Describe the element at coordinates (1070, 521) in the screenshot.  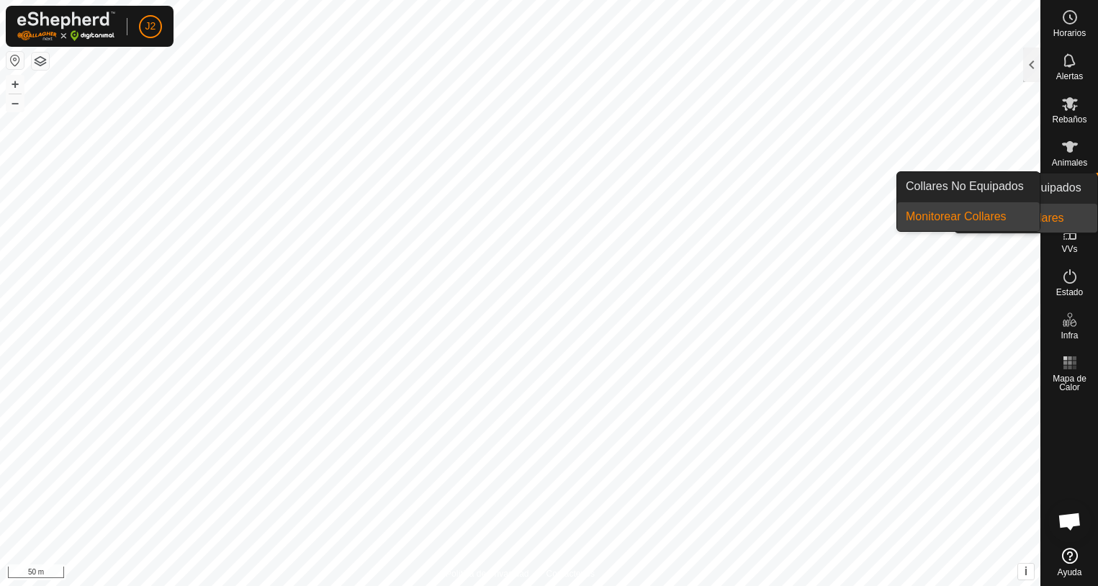
I see `a: Chat abierto` at that location.